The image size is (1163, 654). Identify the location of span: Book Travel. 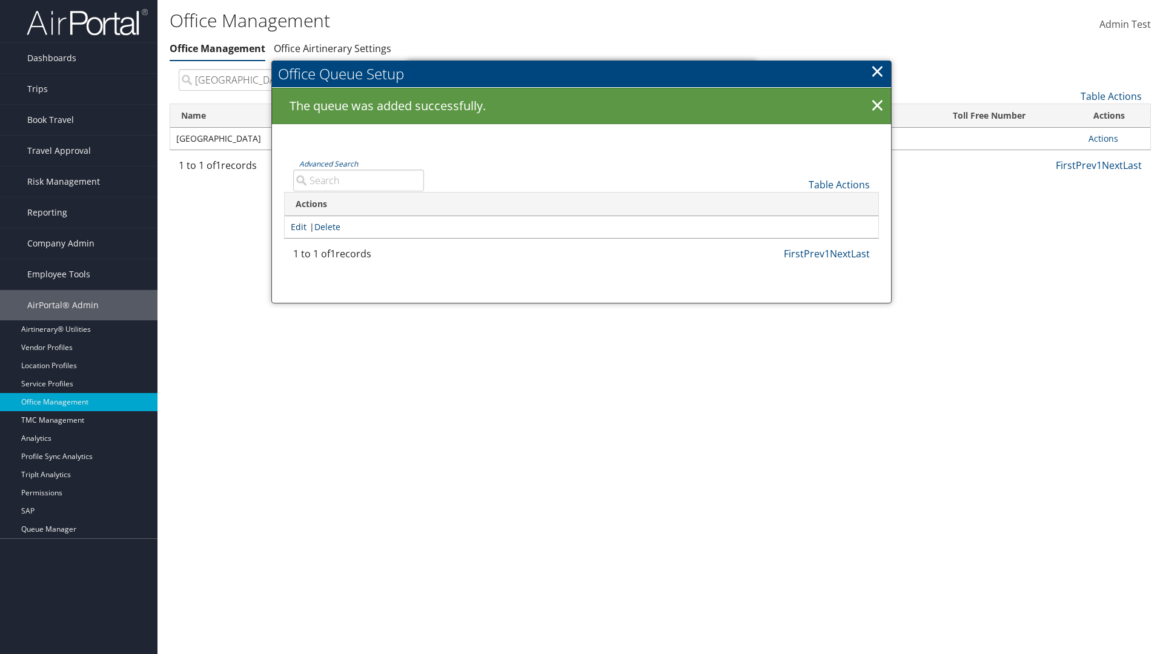
(50, 120).